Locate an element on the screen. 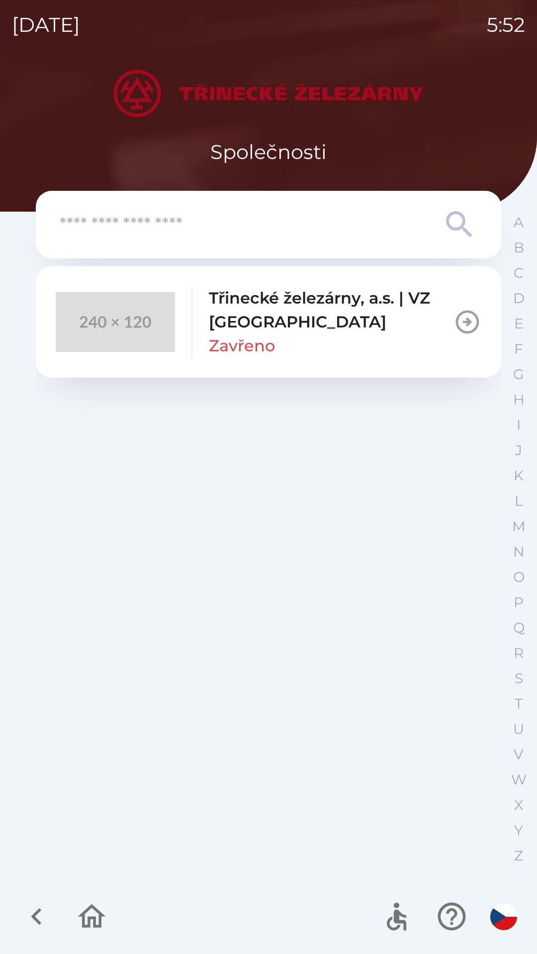  button: J is located at coordinates (518, 450).